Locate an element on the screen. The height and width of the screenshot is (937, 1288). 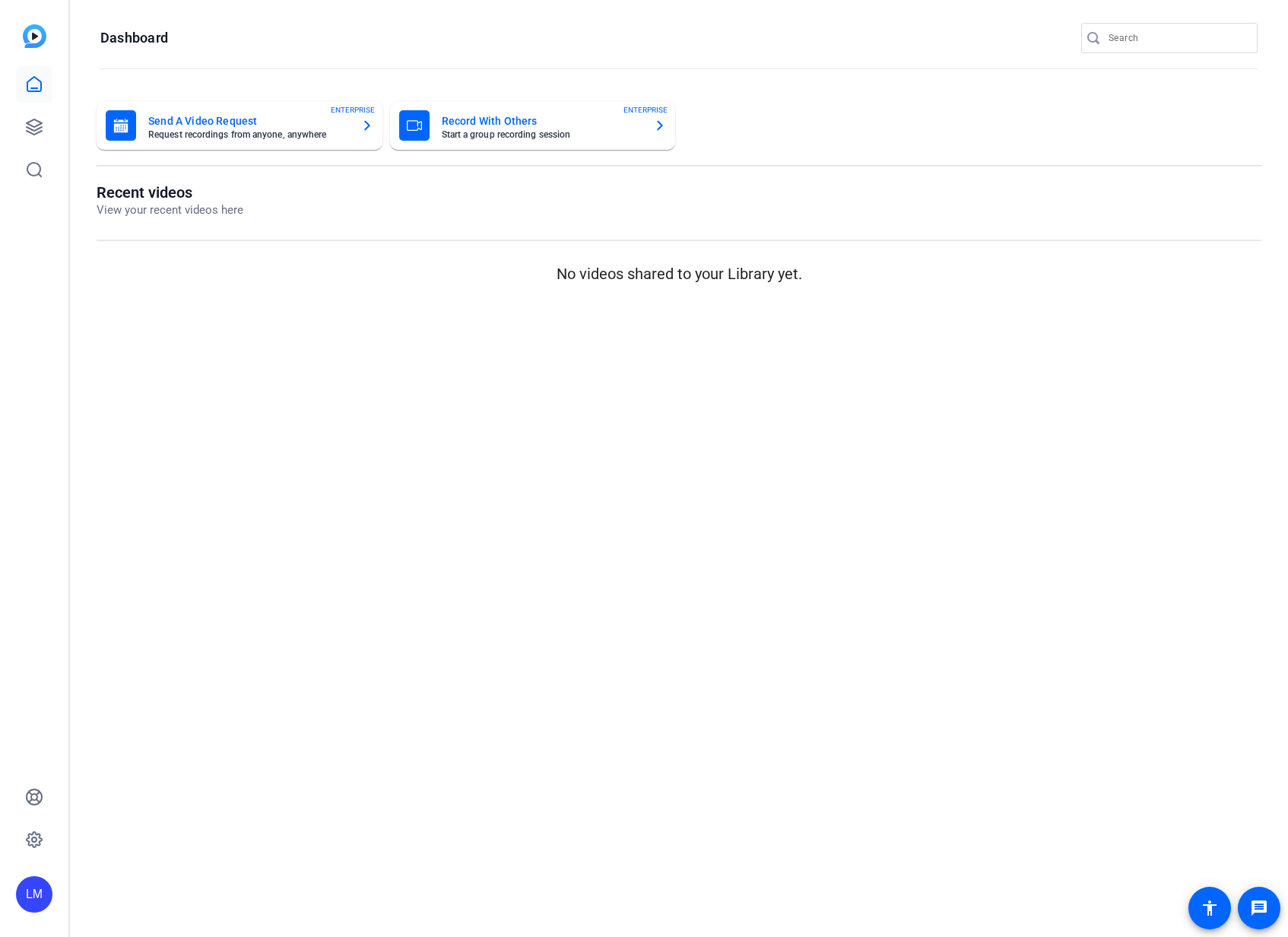
div: LM is located at coordinates (34, 894).